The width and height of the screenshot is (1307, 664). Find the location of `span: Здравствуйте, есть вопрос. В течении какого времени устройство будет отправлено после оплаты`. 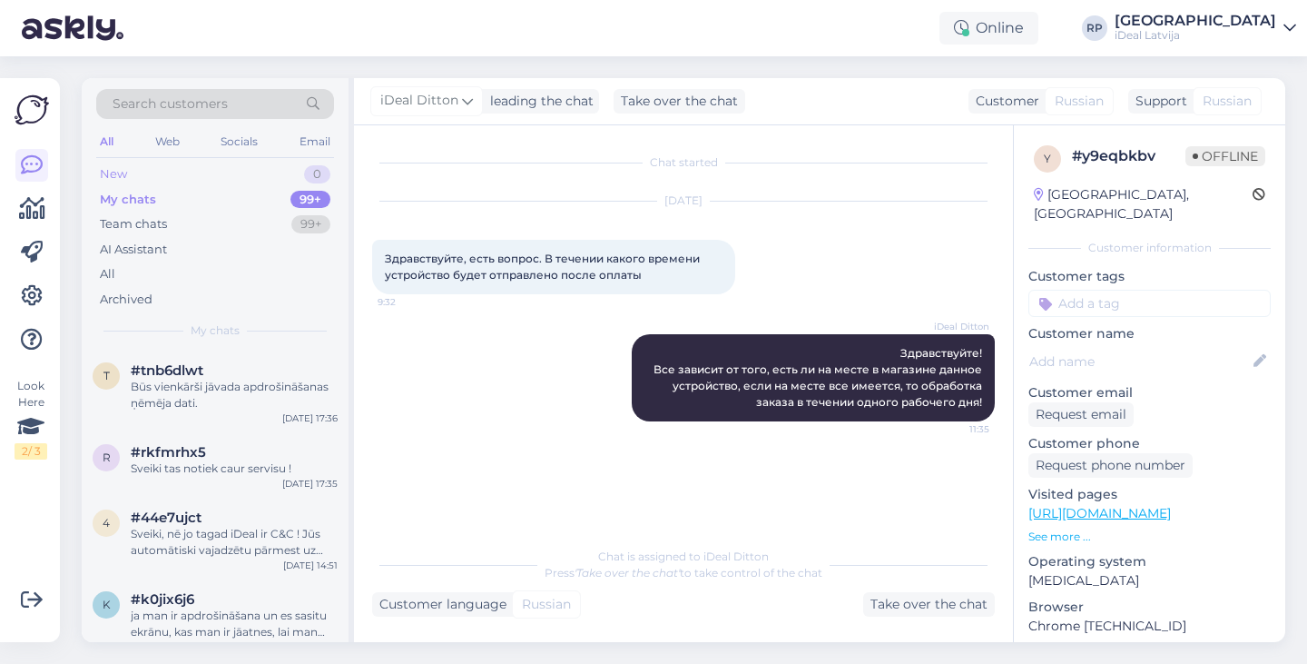

span: Здравствуйте, есть вопрос. В течении какого времени устройство будет отправлено после оплаты is located at coordinates (544, 266).